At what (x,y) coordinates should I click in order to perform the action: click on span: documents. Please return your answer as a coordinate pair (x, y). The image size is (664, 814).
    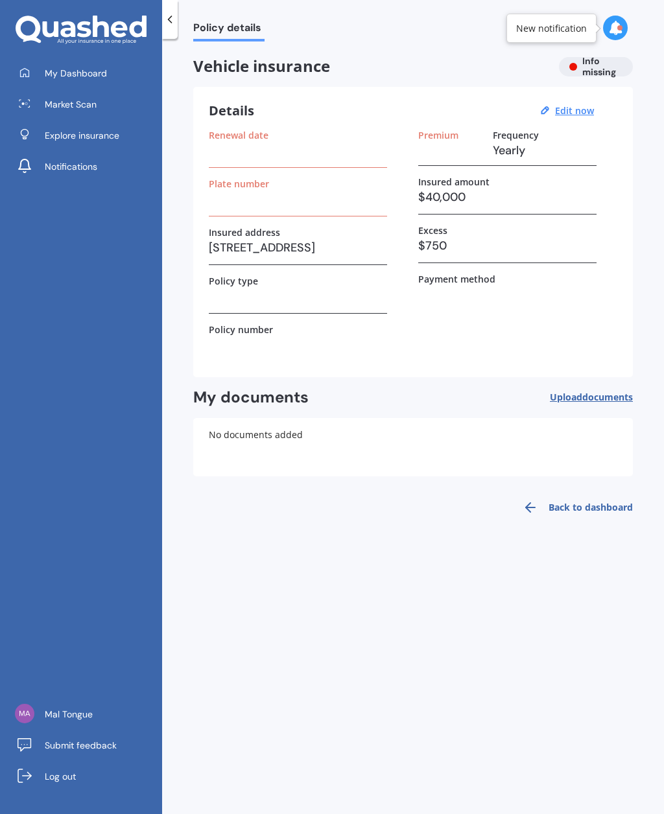
    Looking at the image, I should click on (607, 397).